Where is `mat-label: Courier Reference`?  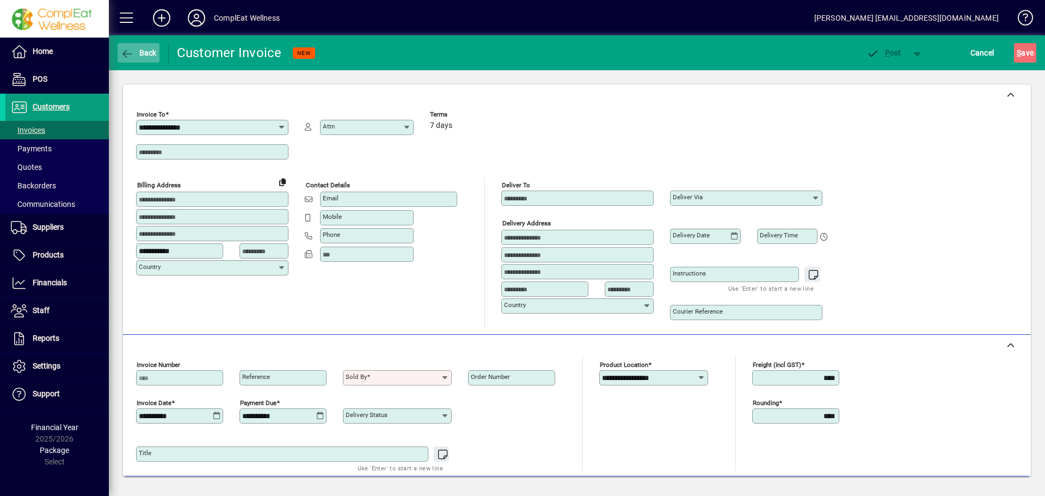 mat-label: Courier Reference is located at coordinates (697, 311).